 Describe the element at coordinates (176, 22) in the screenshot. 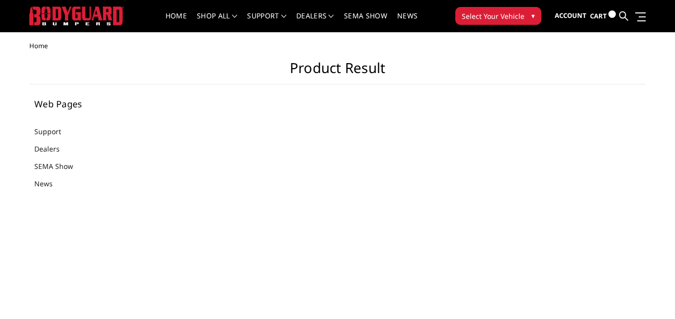

I see `a: Home` at that location.